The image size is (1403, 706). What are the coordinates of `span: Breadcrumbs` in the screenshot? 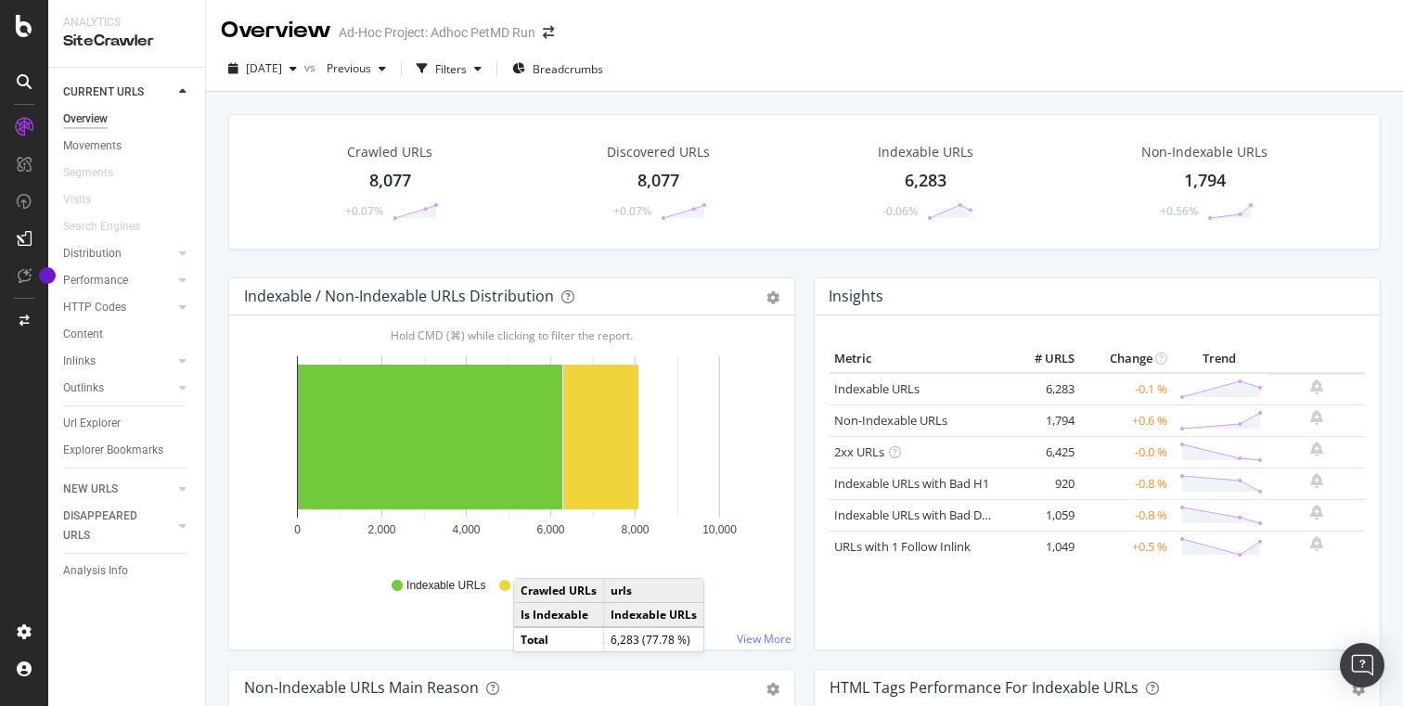 It's located at (568, 69).